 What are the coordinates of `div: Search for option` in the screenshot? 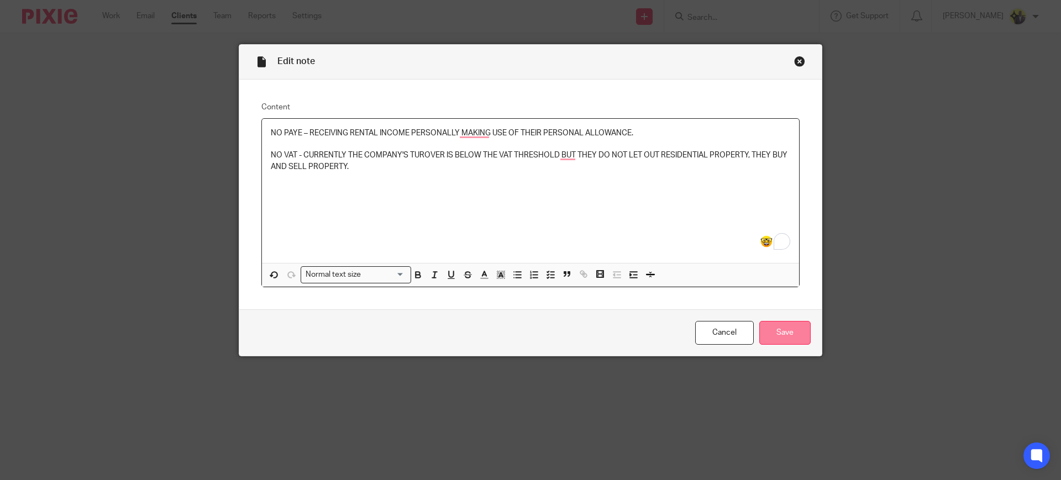 It's located at (356, 275).